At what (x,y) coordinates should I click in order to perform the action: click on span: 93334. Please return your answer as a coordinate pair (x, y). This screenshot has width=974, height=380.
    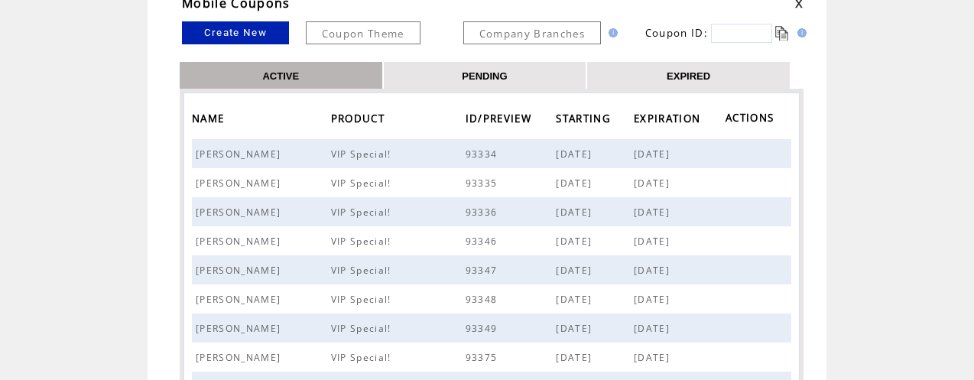
    Looking at the image, I should click on (483, 154).